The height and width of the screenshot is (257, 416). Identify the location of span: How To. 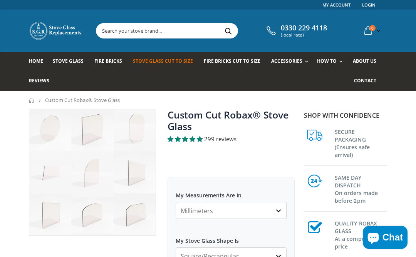
(326, 61).